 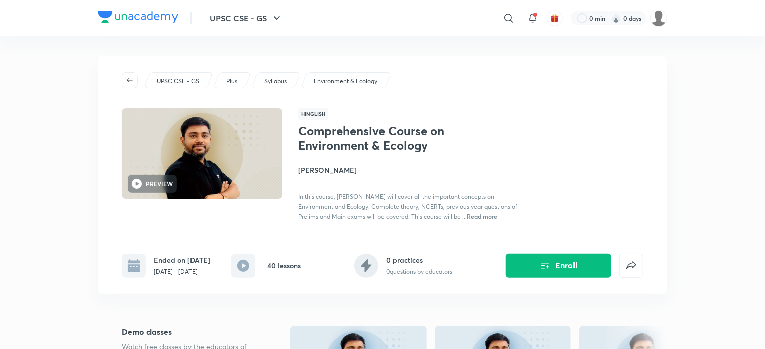 I want to click on img: Company Logo, so click(x=138, y=17).